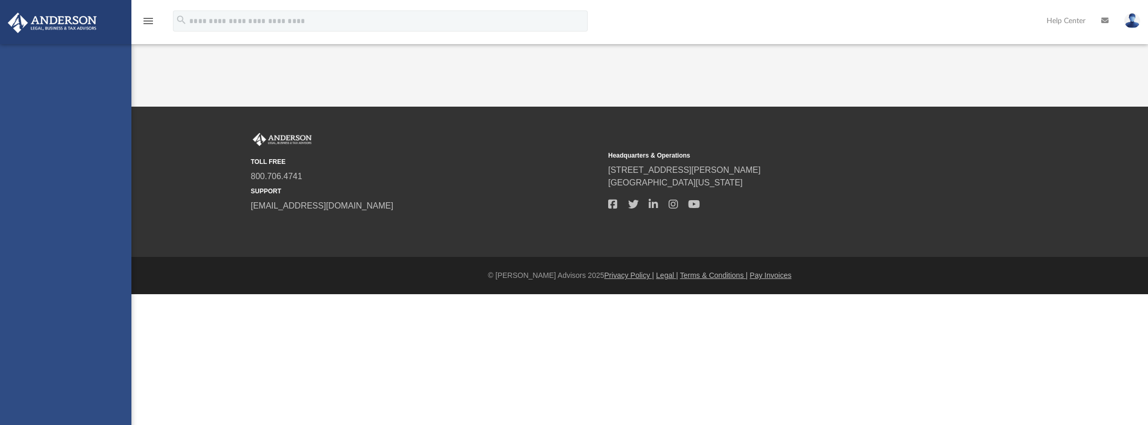  I want to click on i: search, so click(181, 20).